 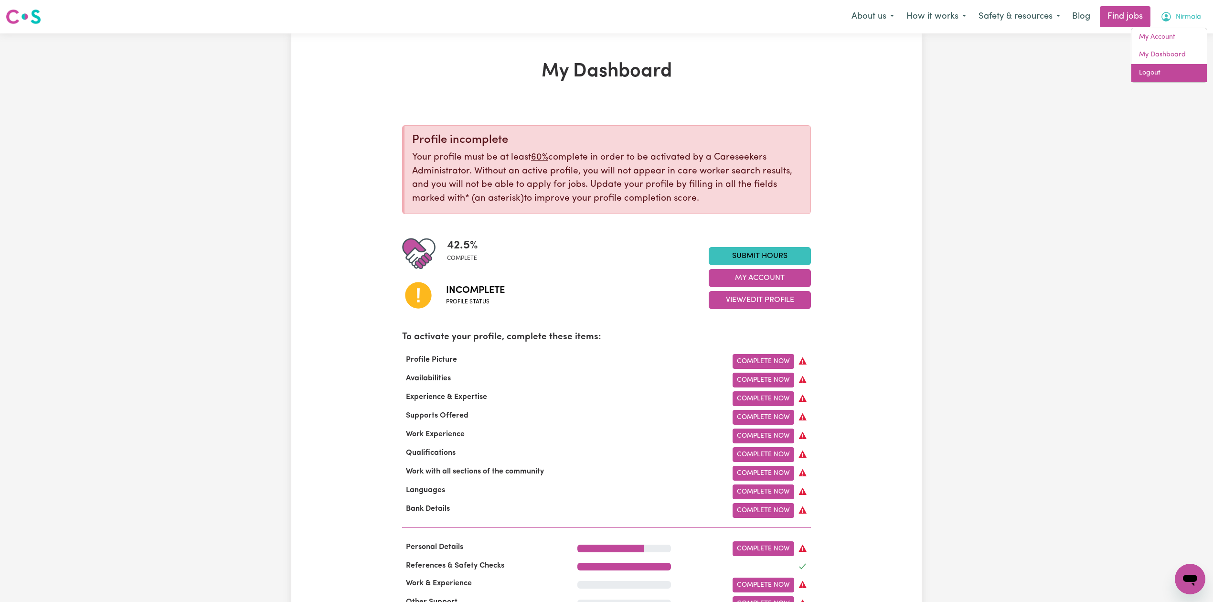 I want to click on h1: My Dashboard, so click(x=607, y=72).